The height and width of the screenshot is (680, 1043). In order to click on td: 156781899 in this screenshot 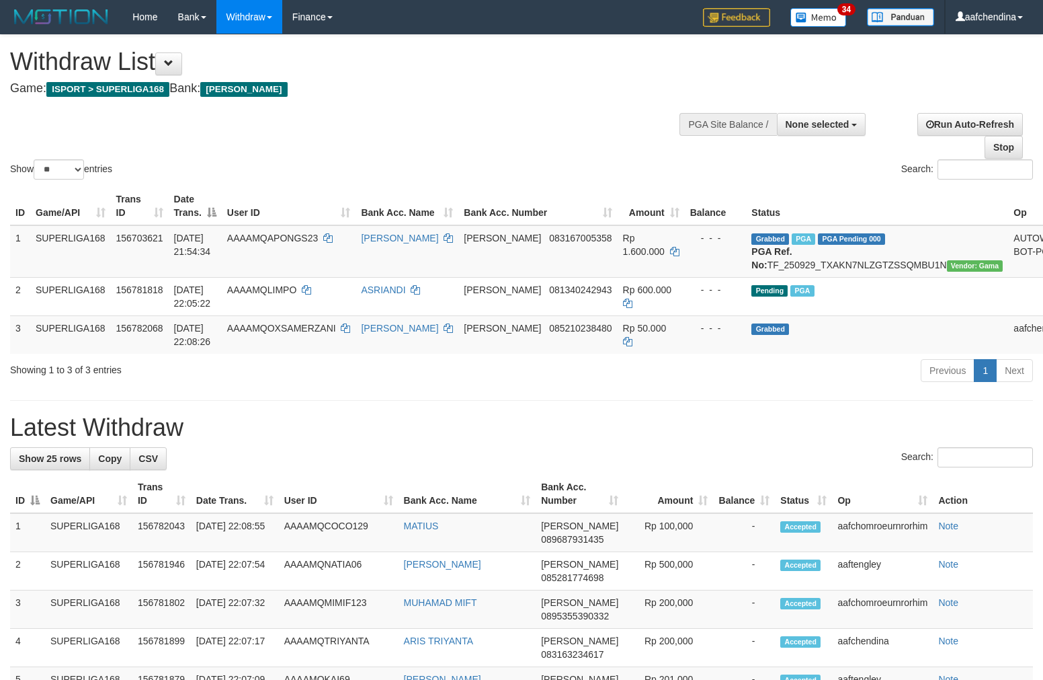, I will do `click(161, 647)`.